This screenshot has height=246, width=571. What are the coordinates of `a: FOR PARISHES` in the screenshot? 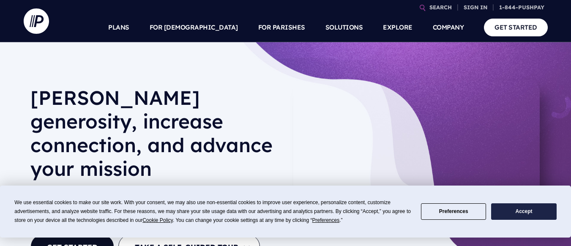 It's located at (281, 27).